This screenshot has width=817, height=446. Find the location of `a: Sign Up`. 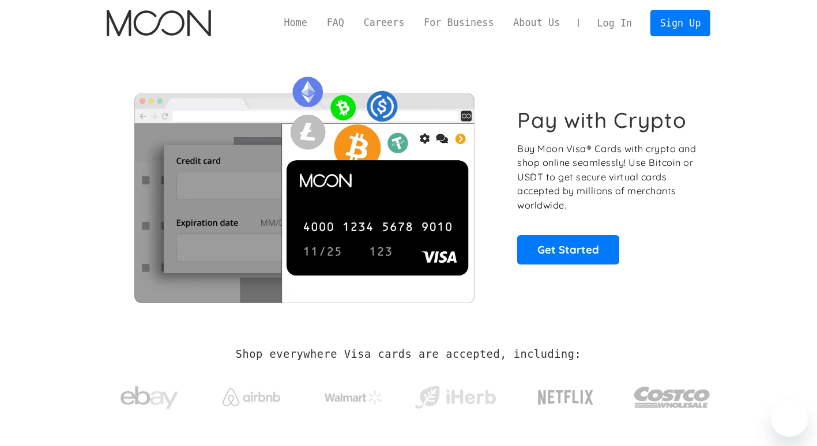

a: Sign Up is located at coordinates (680, 22).